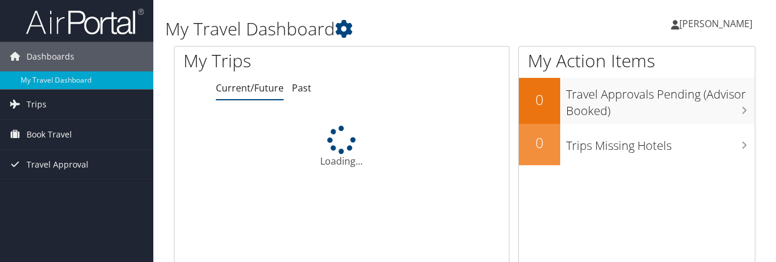 Image resolution: width=776 pixels, height=262 pixels. Describe the element at coordinates (272, 61) in the screenshot. I see `h1: My Trips` at that location.